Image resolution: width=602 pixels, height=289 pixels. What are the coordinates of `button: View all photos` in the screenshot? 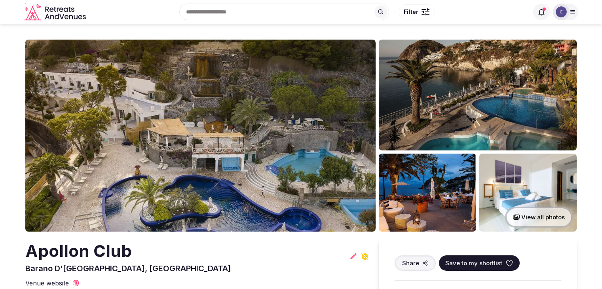 It's located at (539, 217).